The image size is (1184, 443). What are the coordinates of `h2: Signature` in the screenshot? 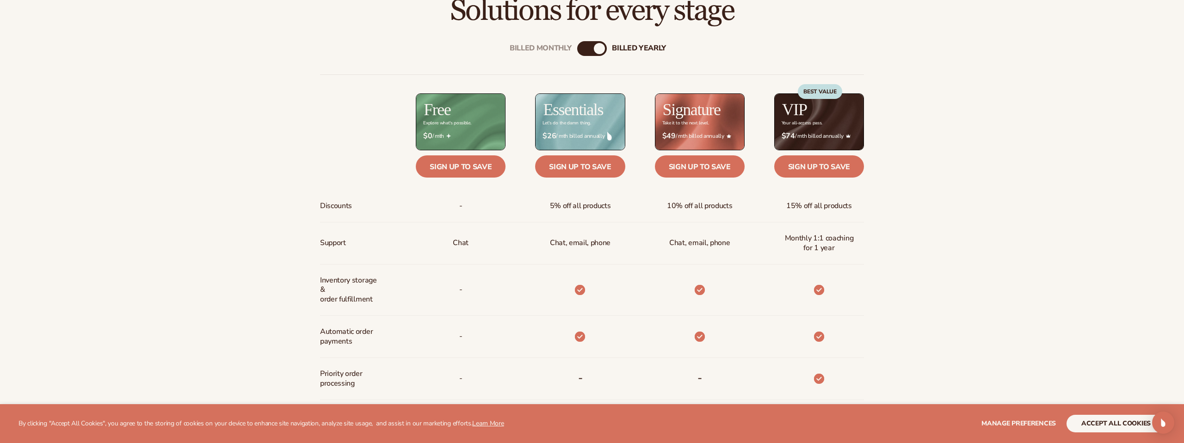 It's located at (691, 110).